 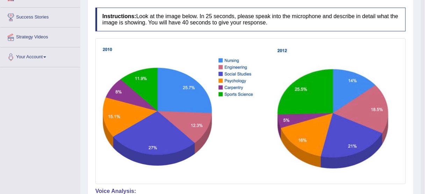 I want to click on a: Your Account, so click(x=40, y=56).